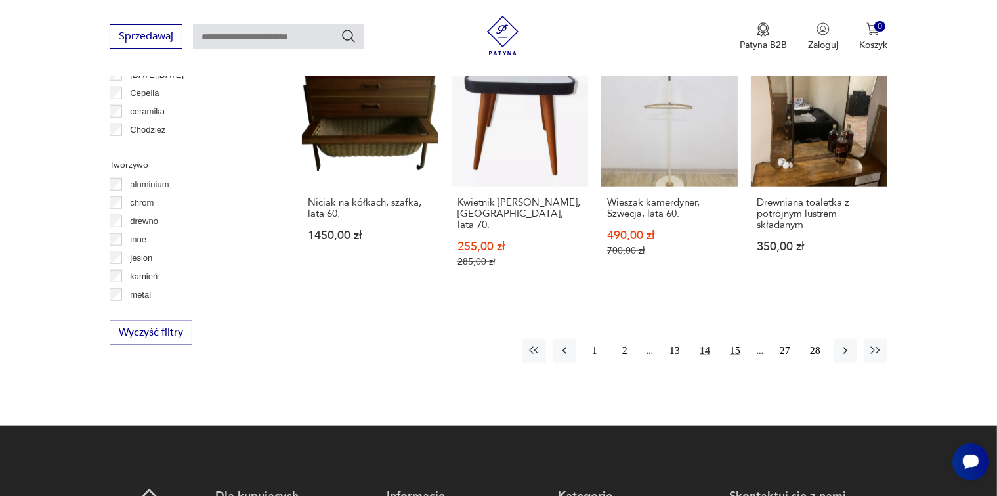 This screenshot has height=496, width=997. I want to click on p: Tworzywo, so click(190, 165).